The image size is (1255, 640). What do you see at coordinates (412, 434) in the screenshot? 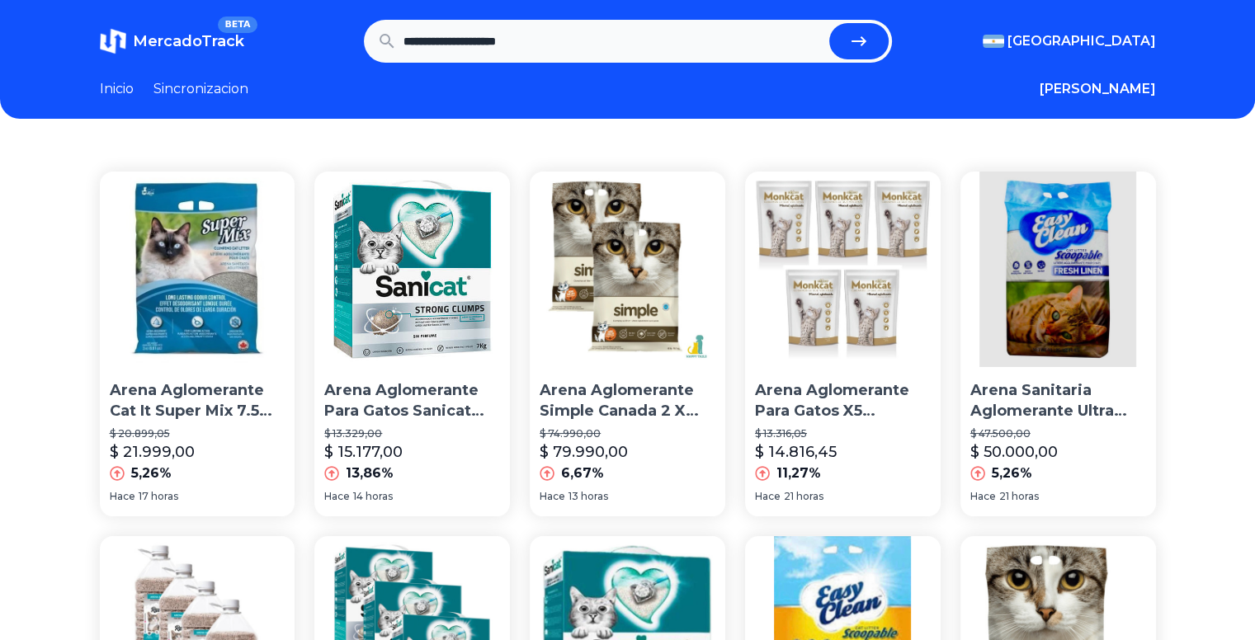
I see `p: $ 13.329,00` at bounding box center [412, 434].